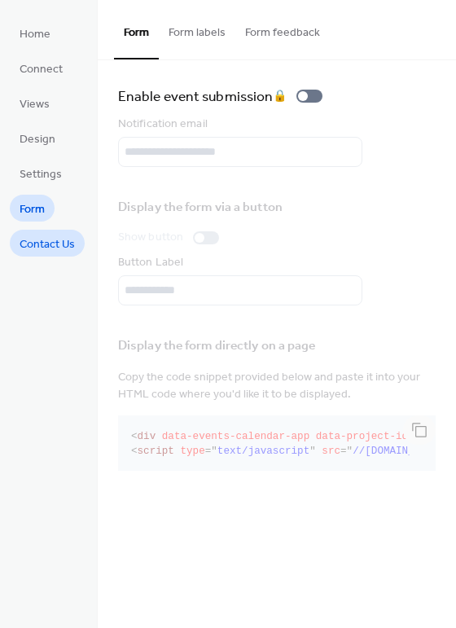 This screenshot has height=628, width=456. What do you see at coordinates (41, 69) in the screenshot?
I see `span: Connect` at bounding box center [41, 69].